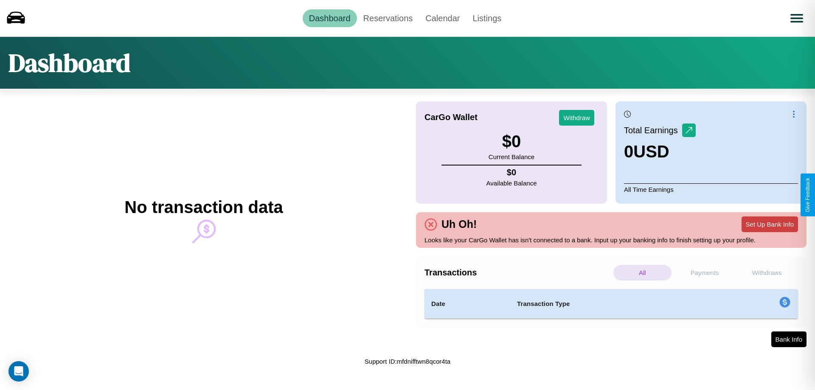 The image size is (815, 390). I want to click on h3: 0 USD, so click(659, 151).